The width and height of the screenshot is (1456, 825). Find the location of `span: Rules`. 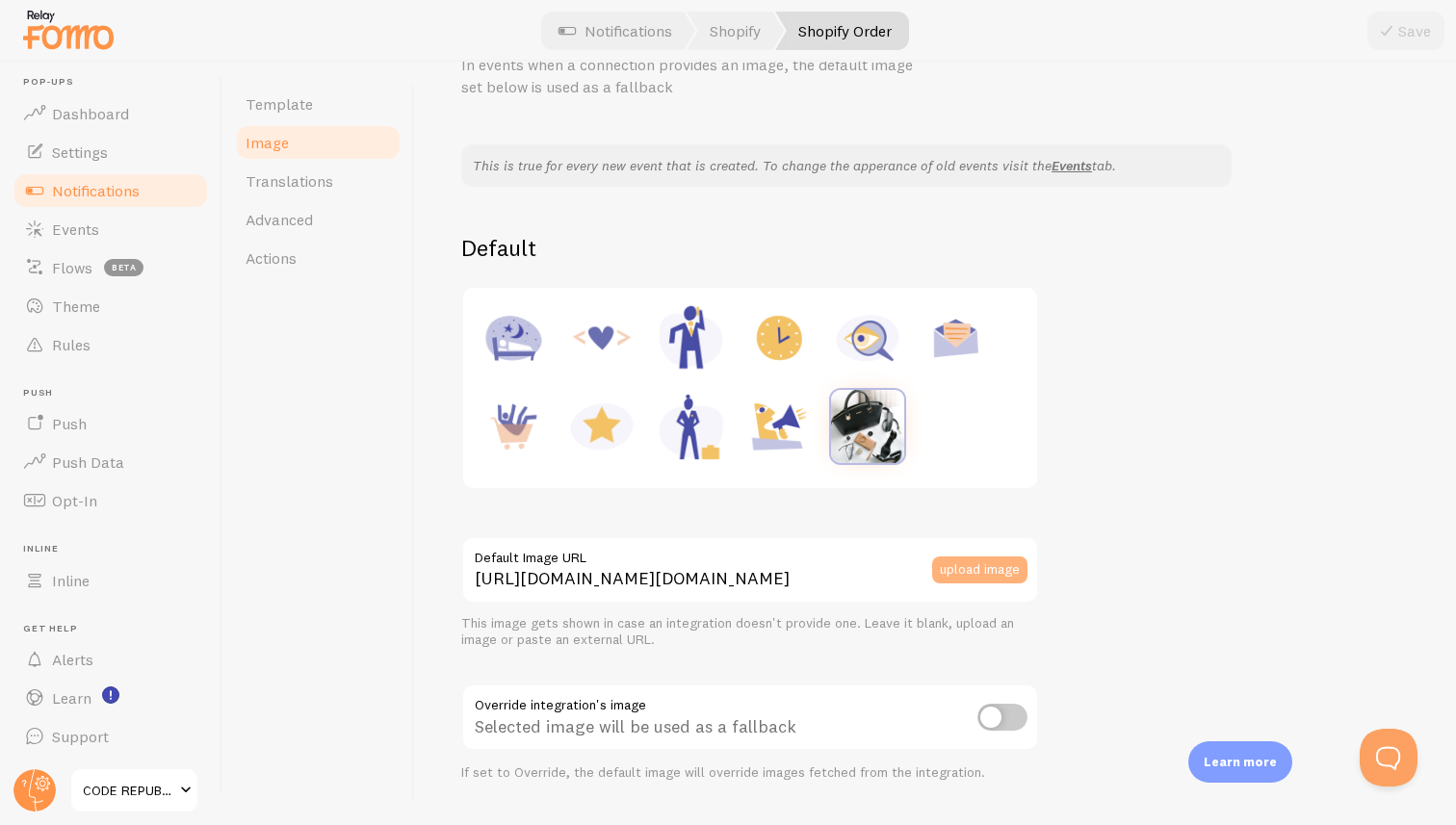

span: Rules is located at coordinates (71, 345).